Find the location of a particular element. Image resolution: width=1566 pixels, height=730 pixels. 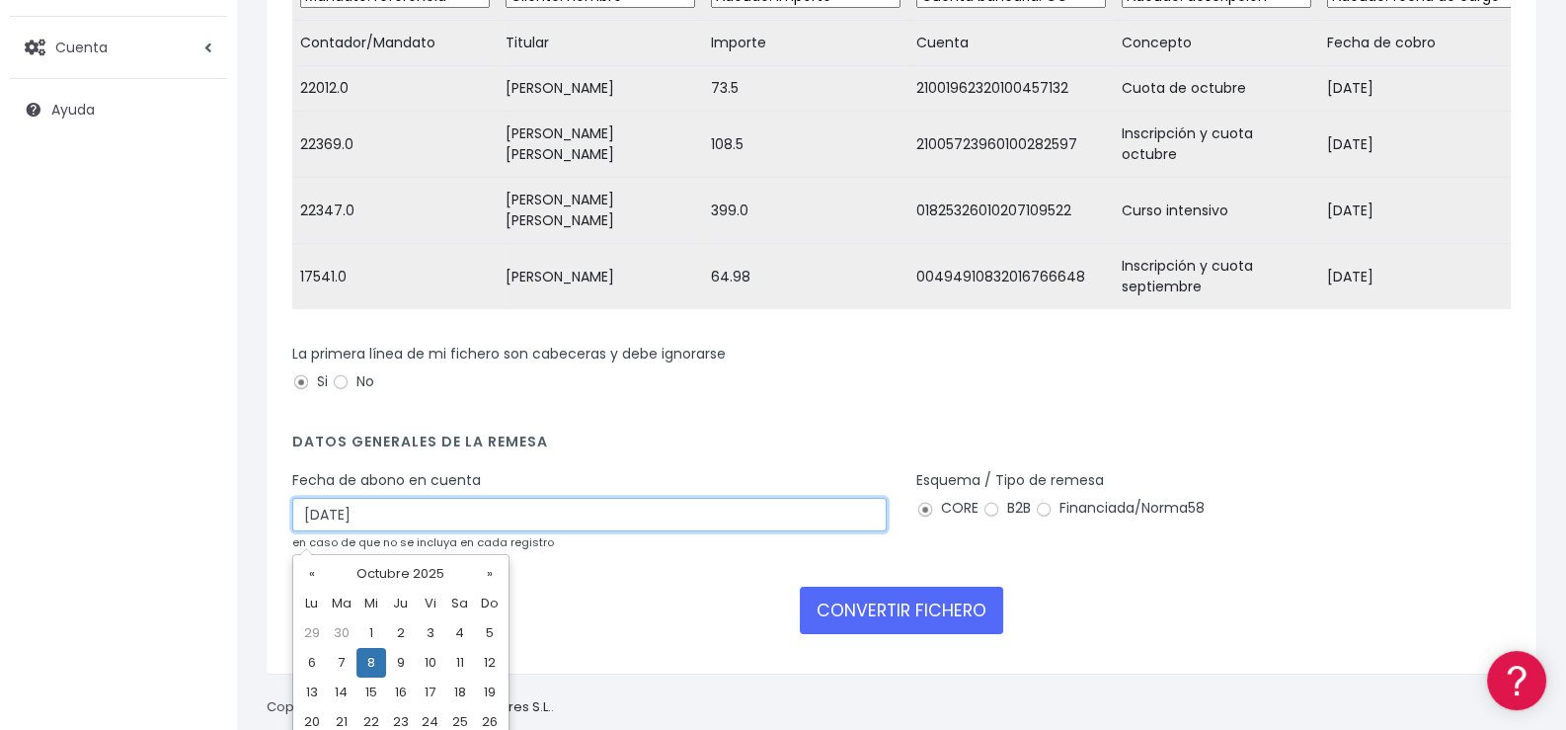

label: B2B is located at coordinates (1006, 508).